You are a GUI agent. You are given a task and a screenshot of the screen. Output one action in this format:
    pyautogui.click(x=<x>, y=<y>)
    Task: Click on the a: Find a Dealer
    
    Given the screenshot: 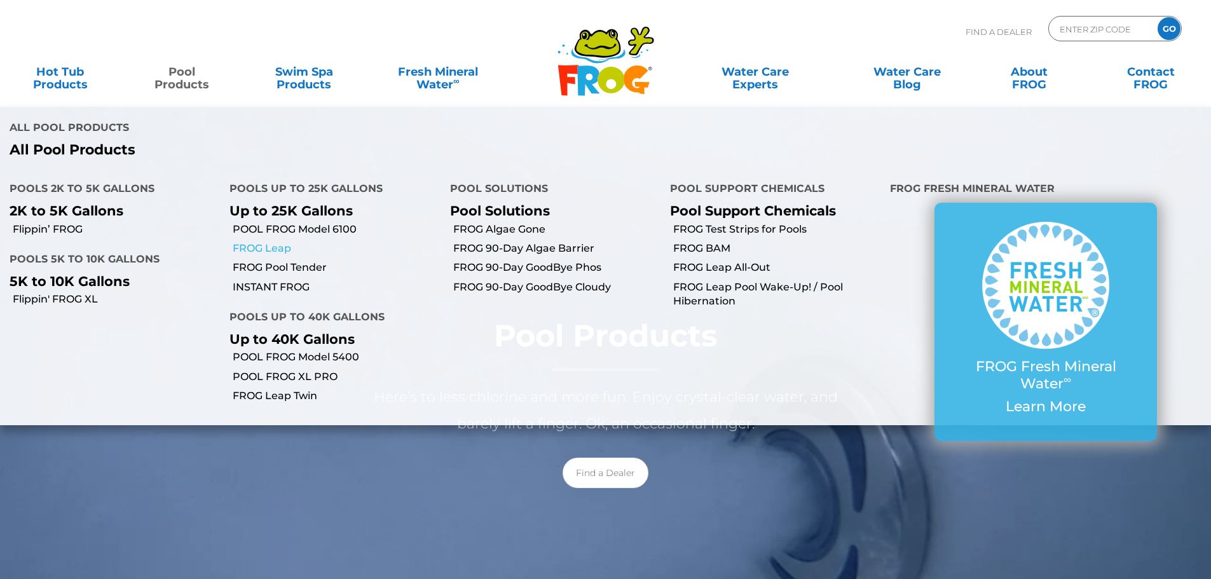 What is the action you would take?
    pyautogui.click(x=605, y=473)
    